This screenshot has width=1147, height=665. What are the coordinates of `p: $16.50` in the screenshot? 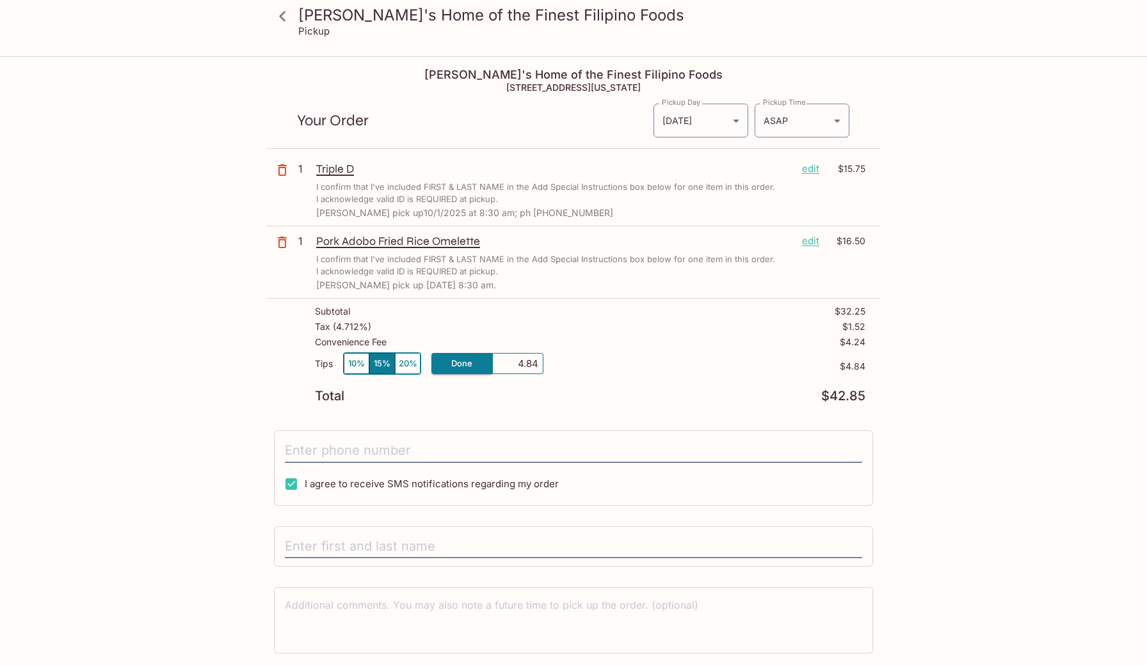 It's located at (846, 241).